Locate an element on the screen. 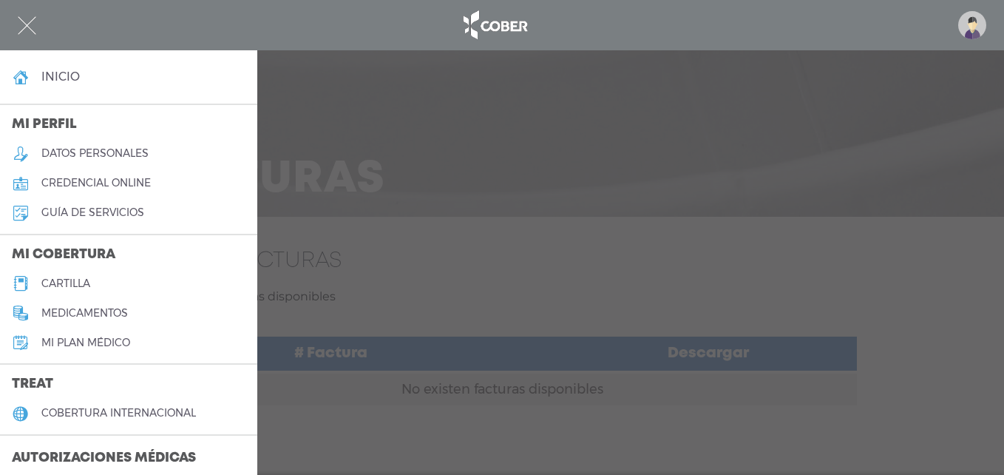 This screenshot has height=475, width=1004. img: logo_cober_home-white.png is located at coordinates (494, 25).